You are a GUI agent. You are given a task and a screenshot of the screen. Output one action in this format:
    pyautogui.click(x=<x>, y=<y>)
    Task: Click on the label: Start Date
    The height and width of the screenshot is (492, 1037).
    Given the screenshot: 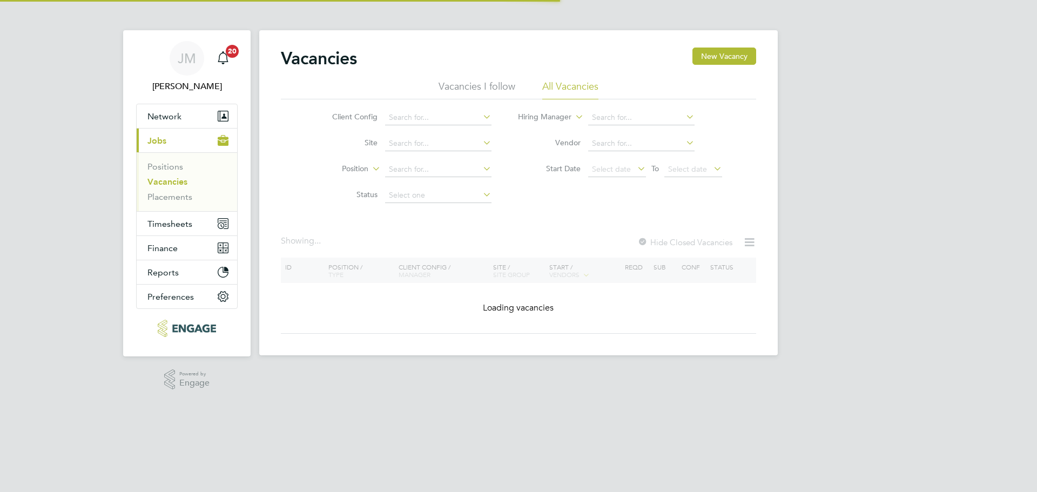 What is the action you would take?
    pyautogui.click(x=549, y=169)
    